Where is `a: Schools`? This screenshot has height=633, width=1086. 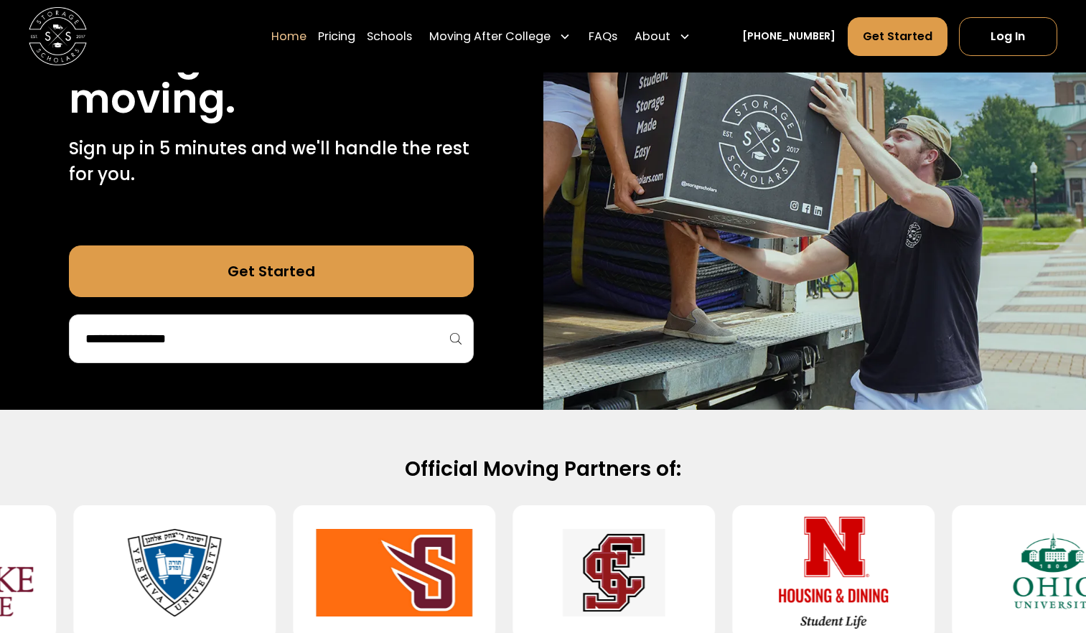 a: Schools is located at coordinates (389, 36).